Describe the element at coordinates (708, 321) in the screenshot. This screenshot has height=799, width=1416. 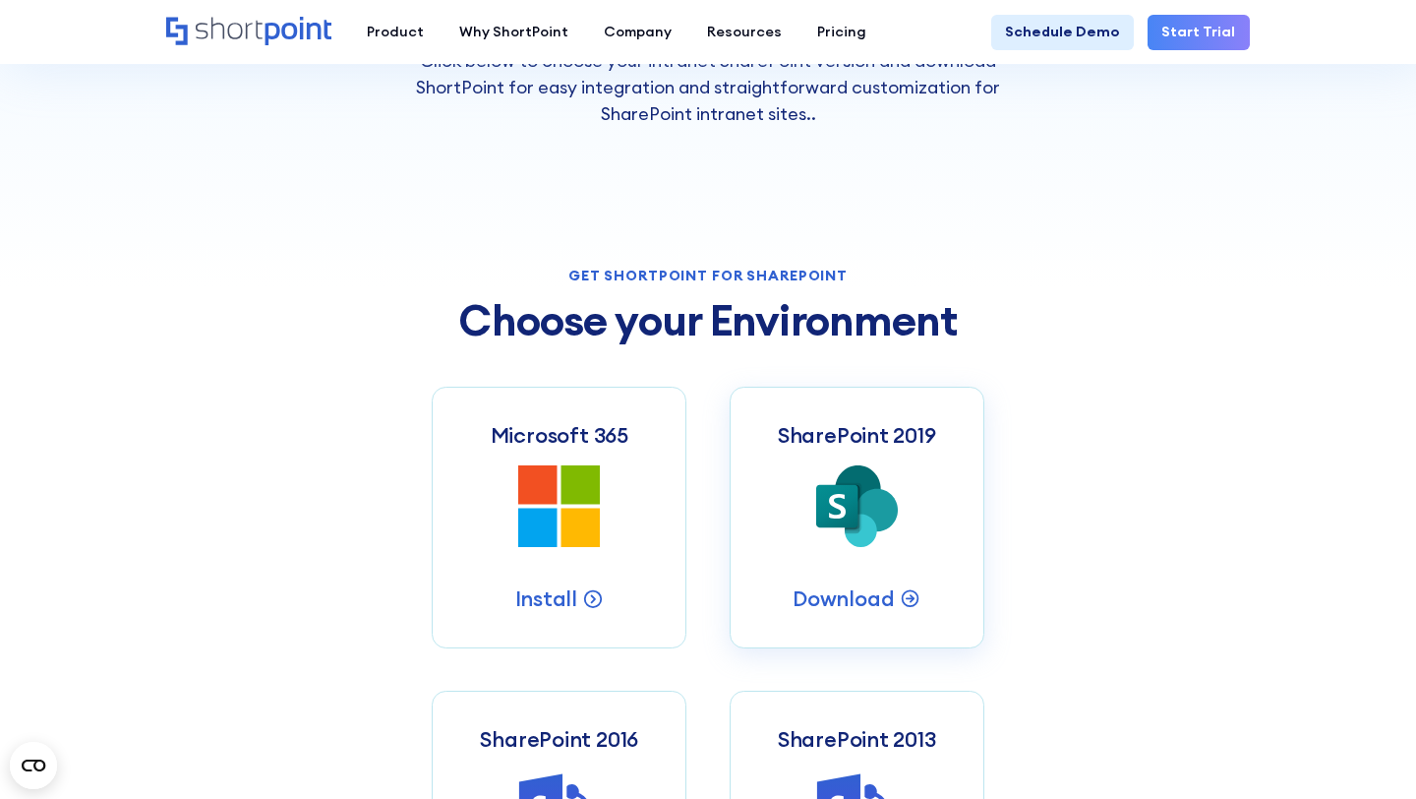
I see `h2: Choose your Environment` at that location.